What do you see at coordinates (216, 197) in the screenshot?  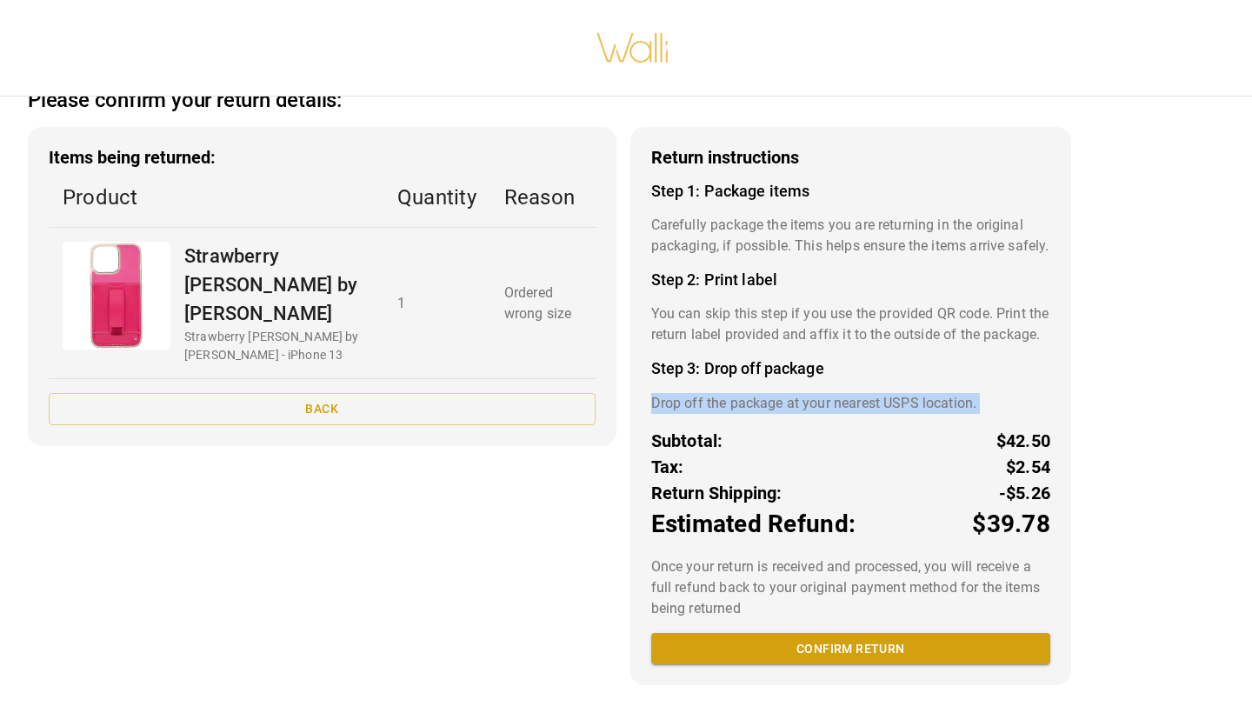 I see `p: Product` at bounding box center [216, 197].